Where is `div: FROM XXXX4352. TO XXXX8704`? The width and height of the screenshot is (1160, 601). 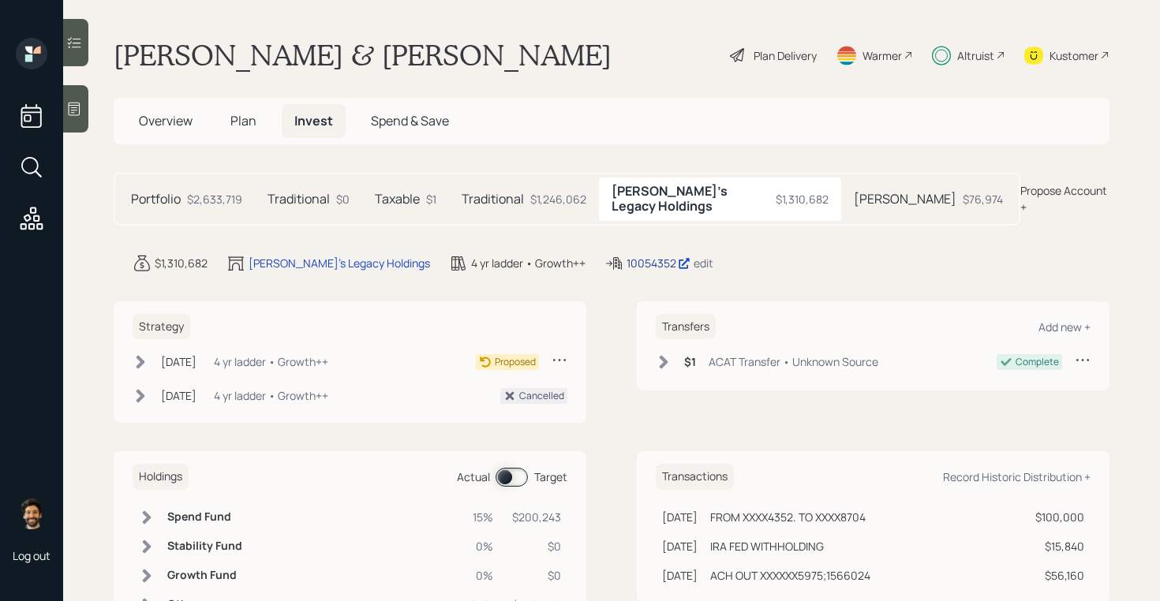 div: FROM XXXX4352. TO XXXX8704 is located at coordinates (788, 517).